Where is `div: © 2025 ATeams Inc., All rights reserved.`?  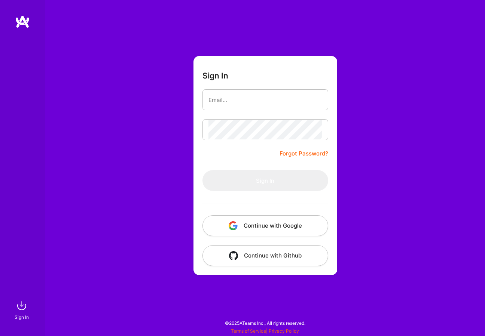 div: © 2025 ATeams Inc., All rights reserved. is located at coordinates (265, 323).